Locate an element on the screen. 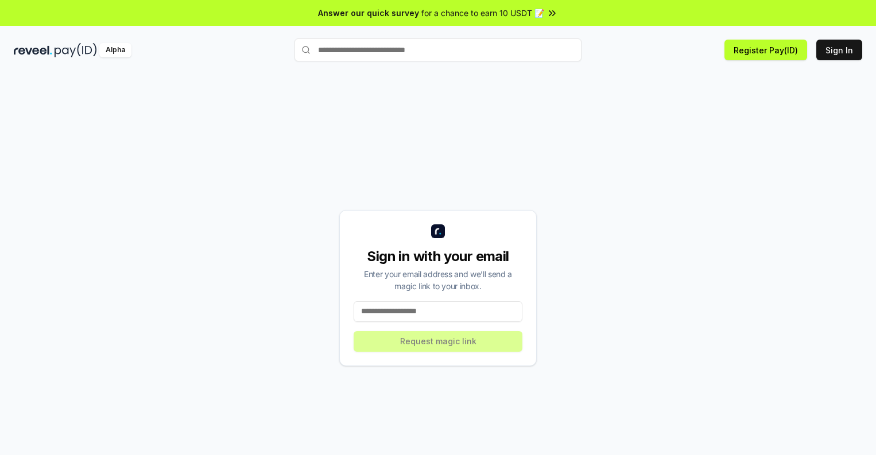  img: logo_small is located at coordinates (438, 231).